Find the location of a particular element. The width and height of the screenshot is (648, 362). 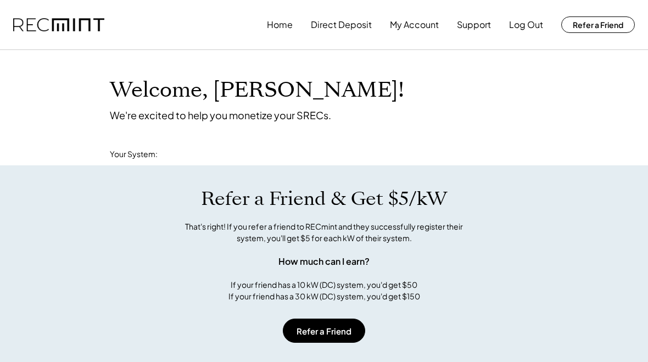

h1: Refer a Friend & Get $5/kW is located at coordinates (324, 199).